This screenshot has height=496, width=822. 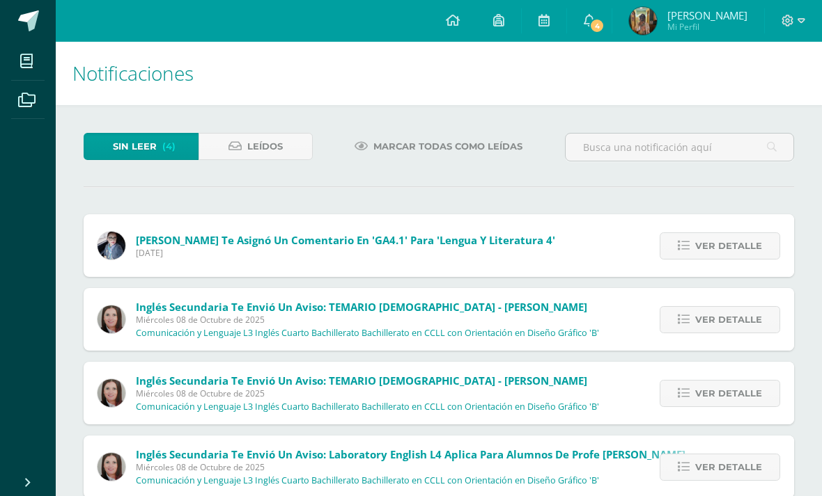 I want to click on span: Notificaciones, so click(x=133, y=73).